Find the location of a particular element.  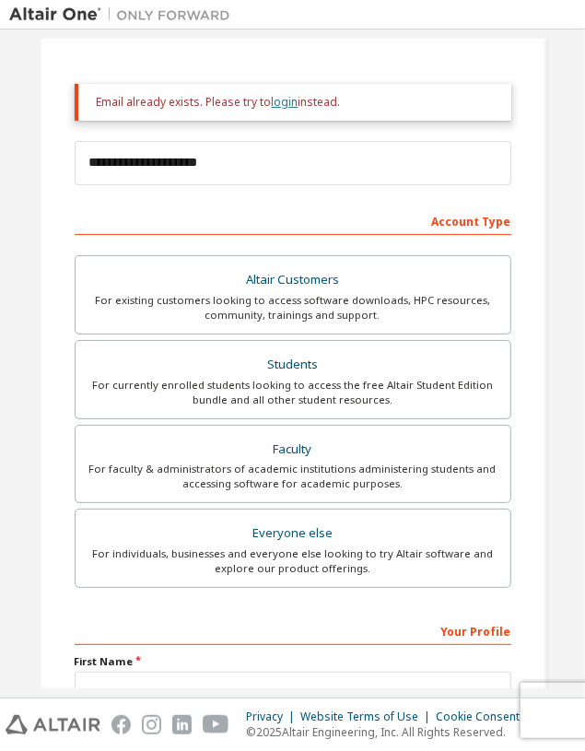

img: linkedin.svg is located at coordinates (182, 724).